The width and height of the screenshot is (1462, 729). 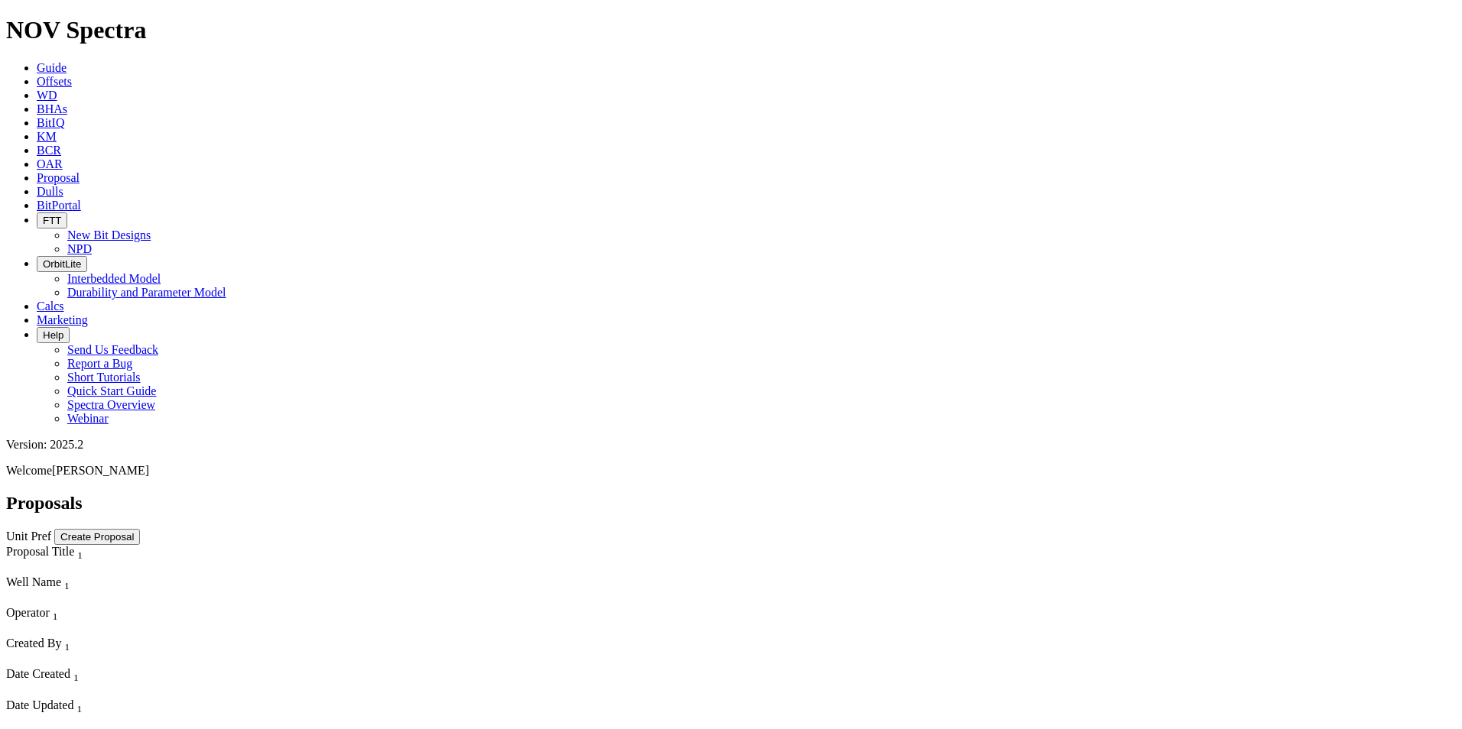 I want to click on span: Created By, so click(x=34, y=643).